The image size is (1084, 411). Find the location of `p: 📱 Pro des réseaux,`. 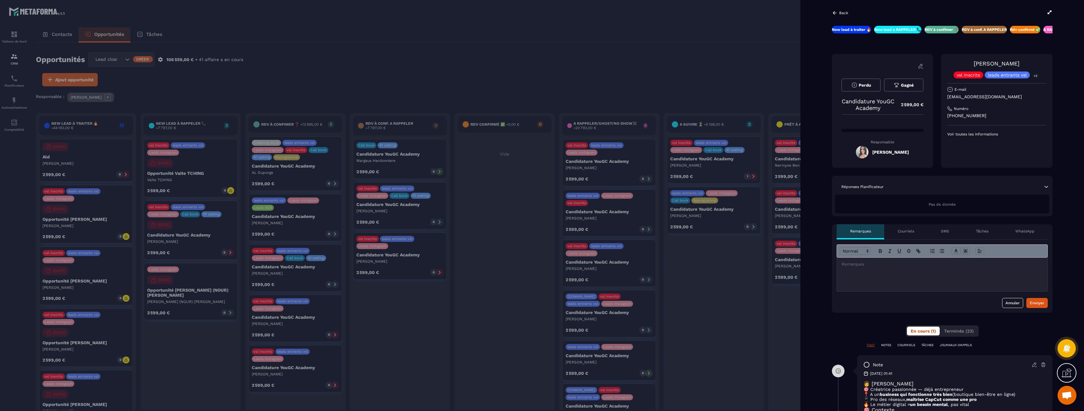

p: 📱 Pro des réseaux, is located at coordinates (955, 400).